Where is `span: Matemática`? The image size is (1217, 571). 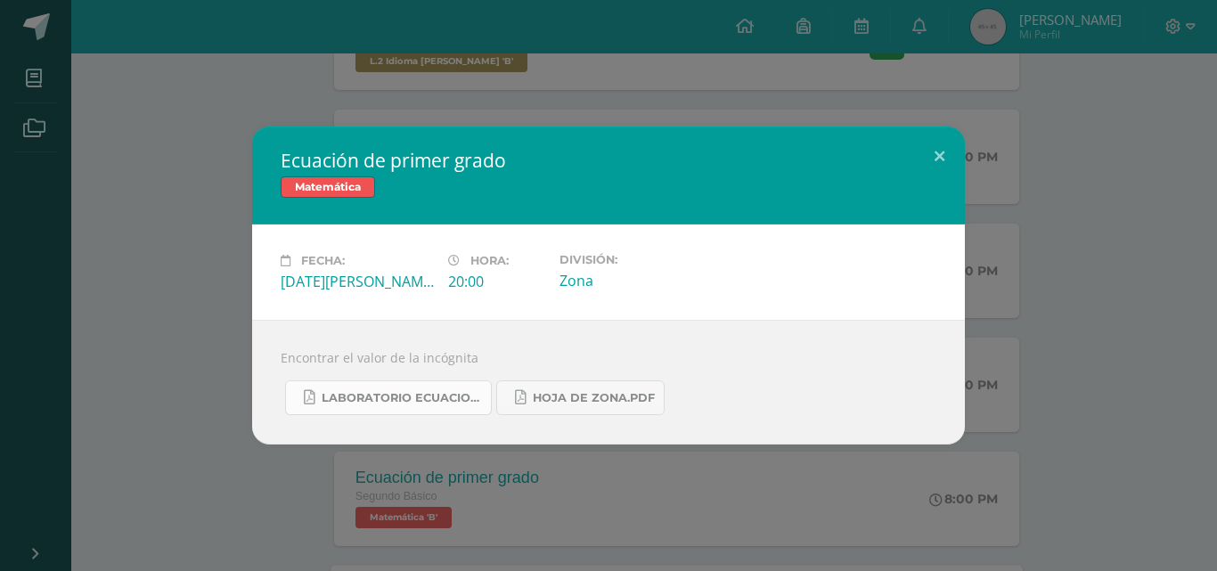
span: Matemática is located at coordinates (328, 187).